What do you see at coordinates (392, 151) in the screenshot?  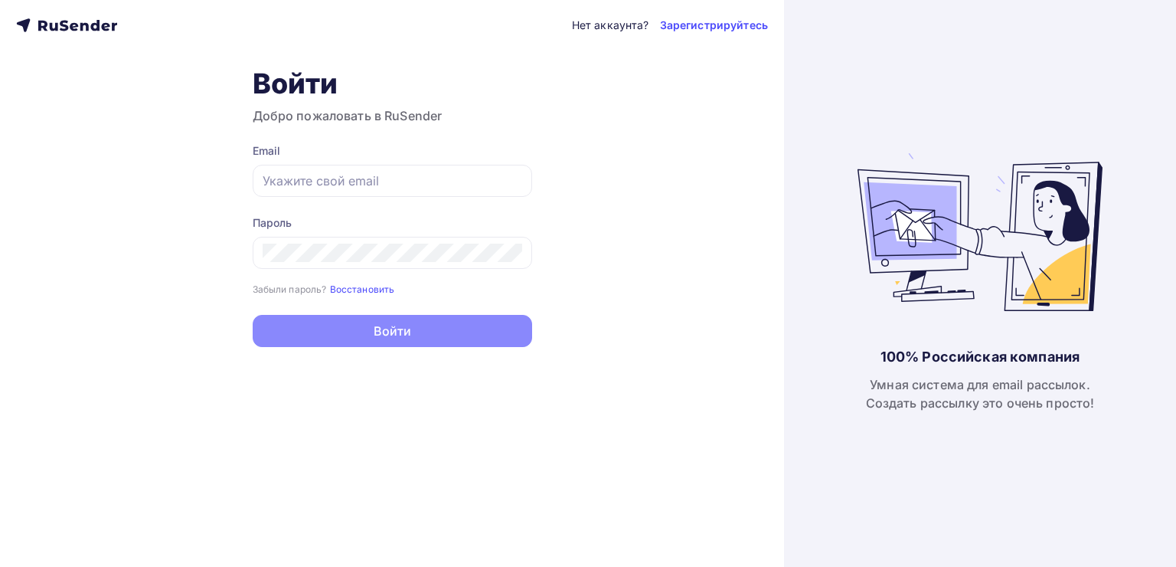 I see `div: Email` at bounding box center [392, 151].